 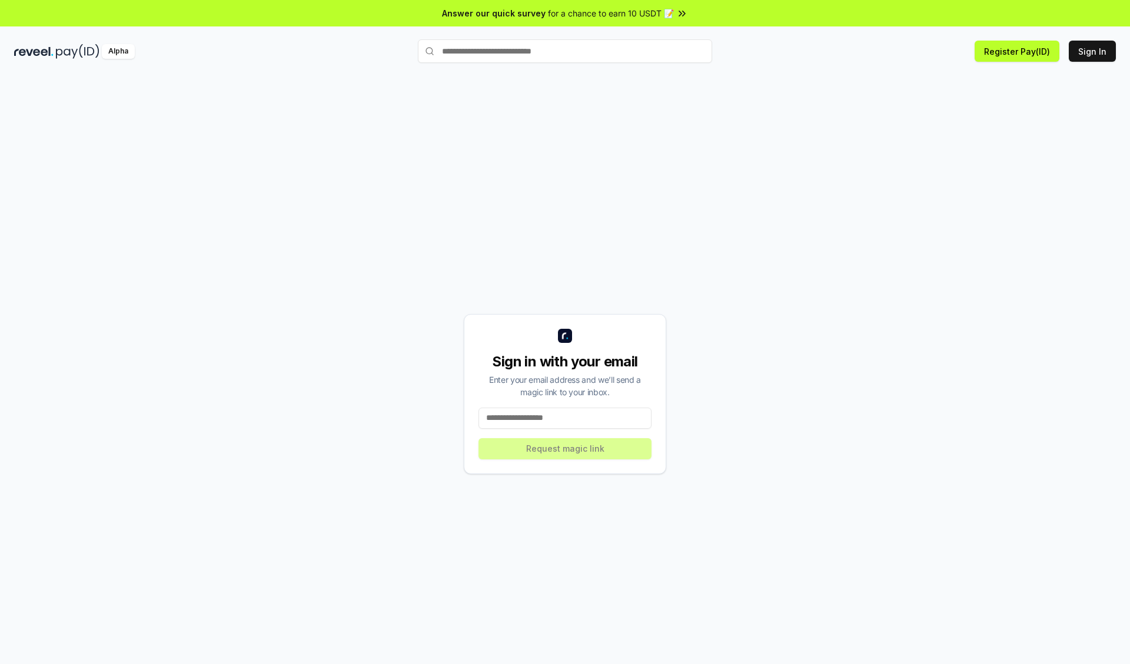 What do you see at coordinates (78, 51) in the screenshot?
I see `img: pay_id` at bounding box center [78, 51].